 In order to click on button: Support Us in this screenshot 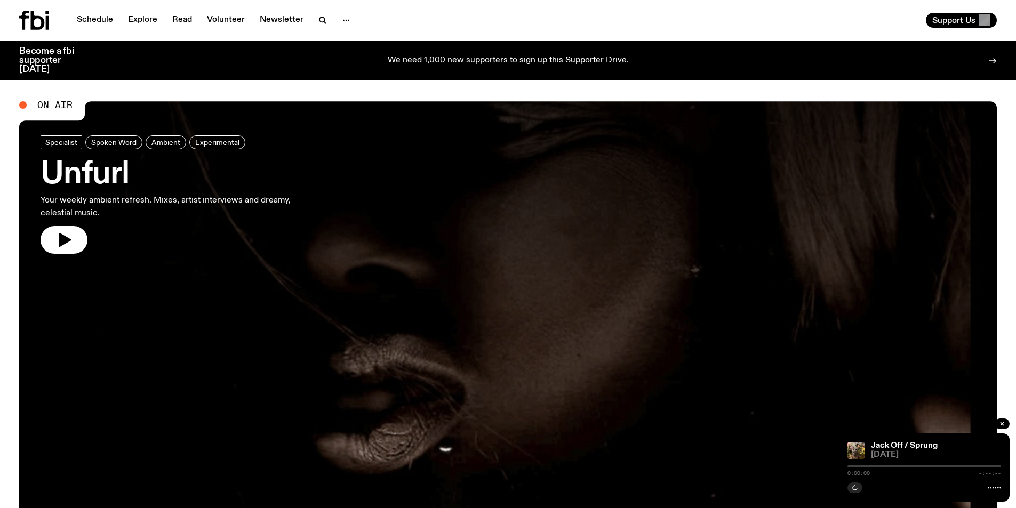, I will do `click(961, 20)`.